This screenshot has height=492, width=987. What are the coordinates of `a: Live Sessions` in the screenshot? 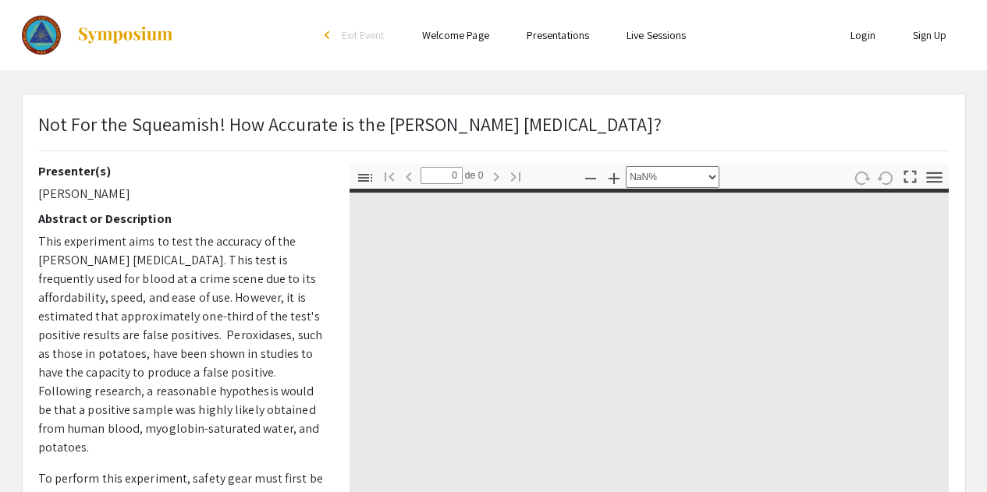 It's located at (656, 35).